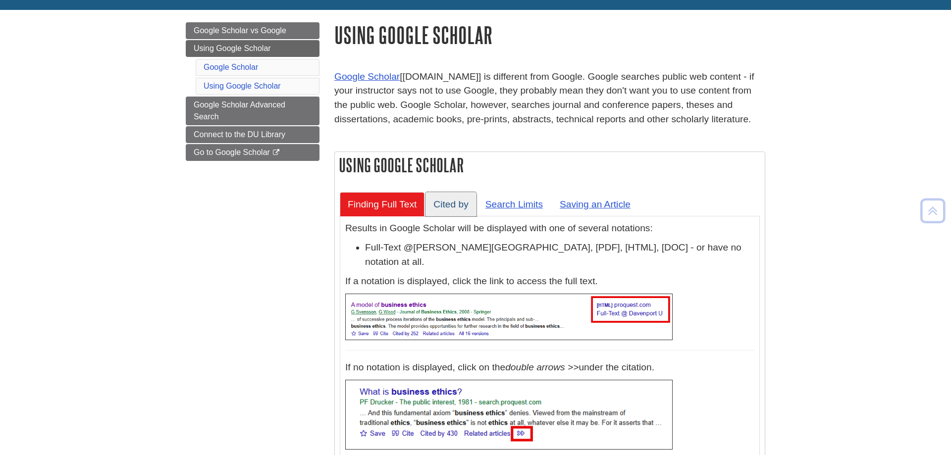 The image size is (951, 455). What do you see at coordinates (595, 204) in the screenshot?
I see `a: Saving an Article` at bounding box center [595, 204].